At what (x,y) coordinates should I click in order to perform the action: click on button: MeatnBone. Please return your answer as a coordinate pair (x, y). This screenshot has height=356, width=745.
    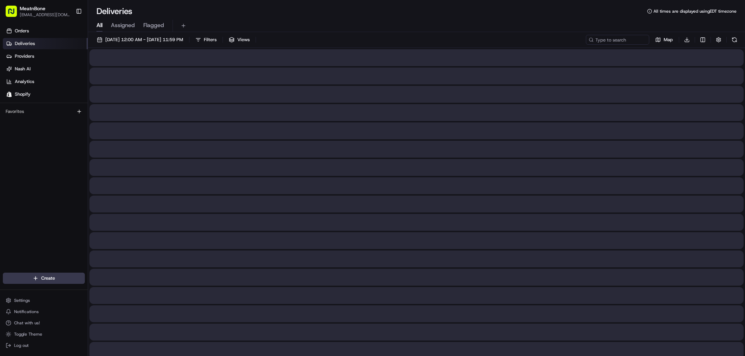
    Looking at the image, I should click on (32, 8).